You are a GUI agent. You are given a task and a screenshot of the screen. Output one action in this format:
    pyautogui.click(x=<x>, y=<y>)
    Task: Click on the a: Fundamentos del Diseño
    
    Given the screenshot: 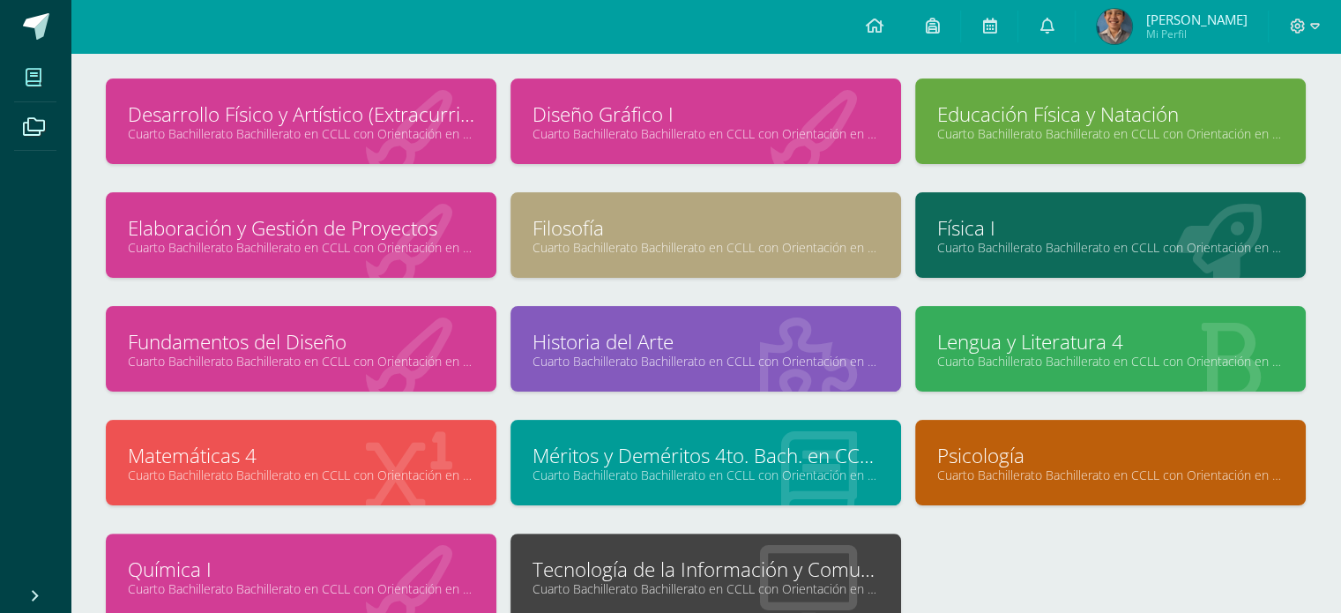 What is the action you would take?
    pyautogui.click(x=301, y=341)
    